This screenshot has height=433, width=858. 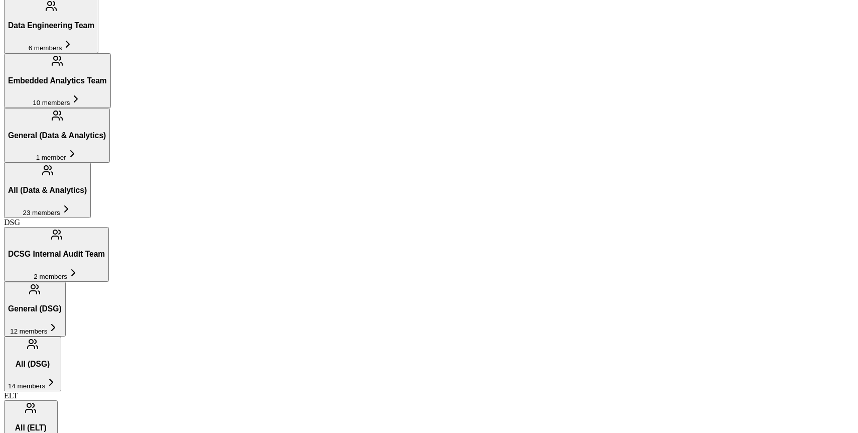 I want to click on button: General (DSG)12 members, so click(x=35, y=309).